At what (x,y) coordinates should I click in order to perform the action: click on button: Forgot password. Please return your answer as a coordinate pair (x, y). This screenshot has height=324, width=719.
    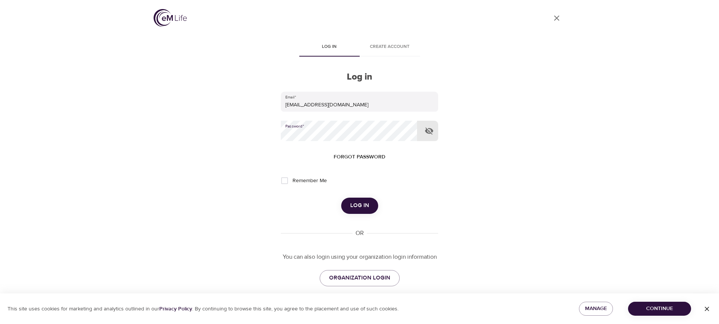
    Looking at the image, I should click on (359, 157).